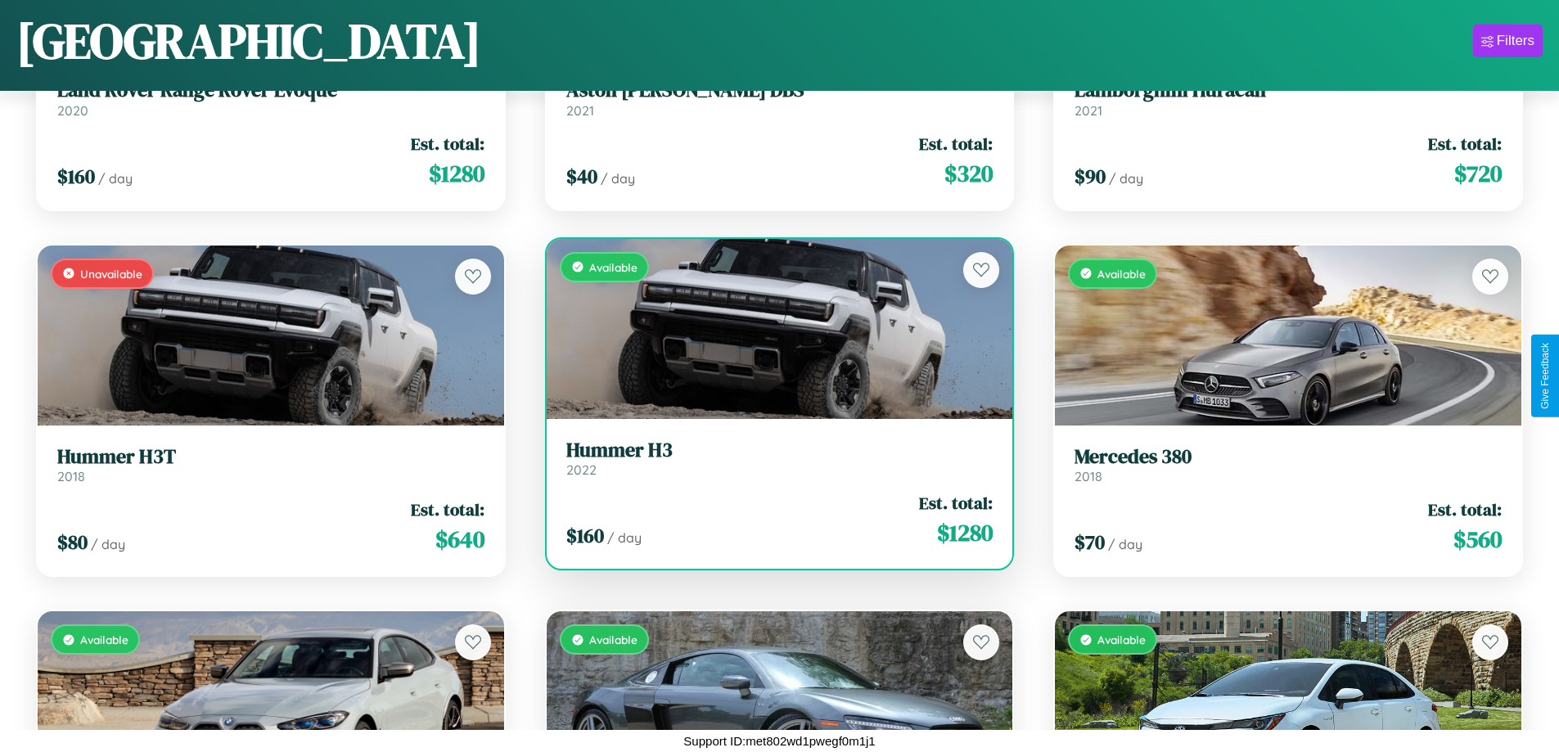  Describe the element at coordinates (72, 542) in the screenshot. I see `span: $ 80` at that location.